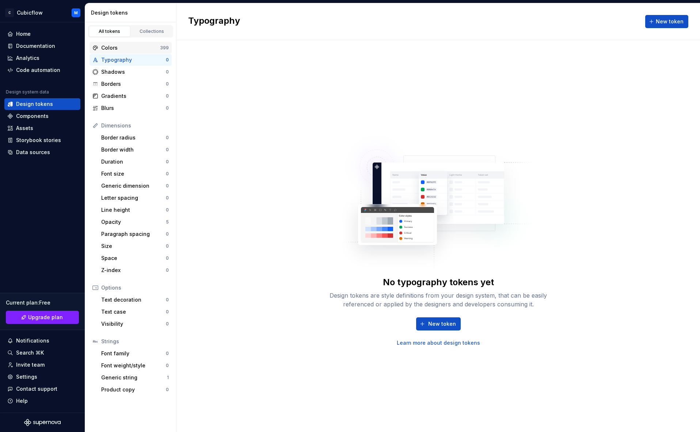  I want to click on div: C, so click(10, 13).